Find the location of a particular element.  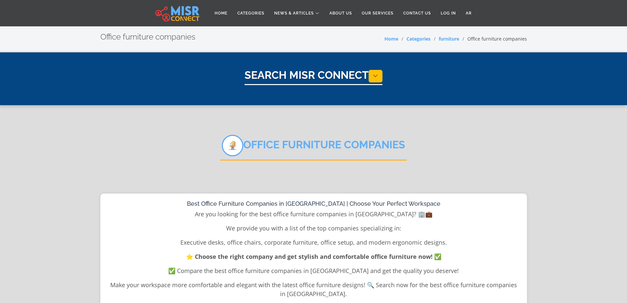

p: ⭐ Choose the right company and get stylish and comfortable office furniture now! ✅ is located at coordinates (314, 256).